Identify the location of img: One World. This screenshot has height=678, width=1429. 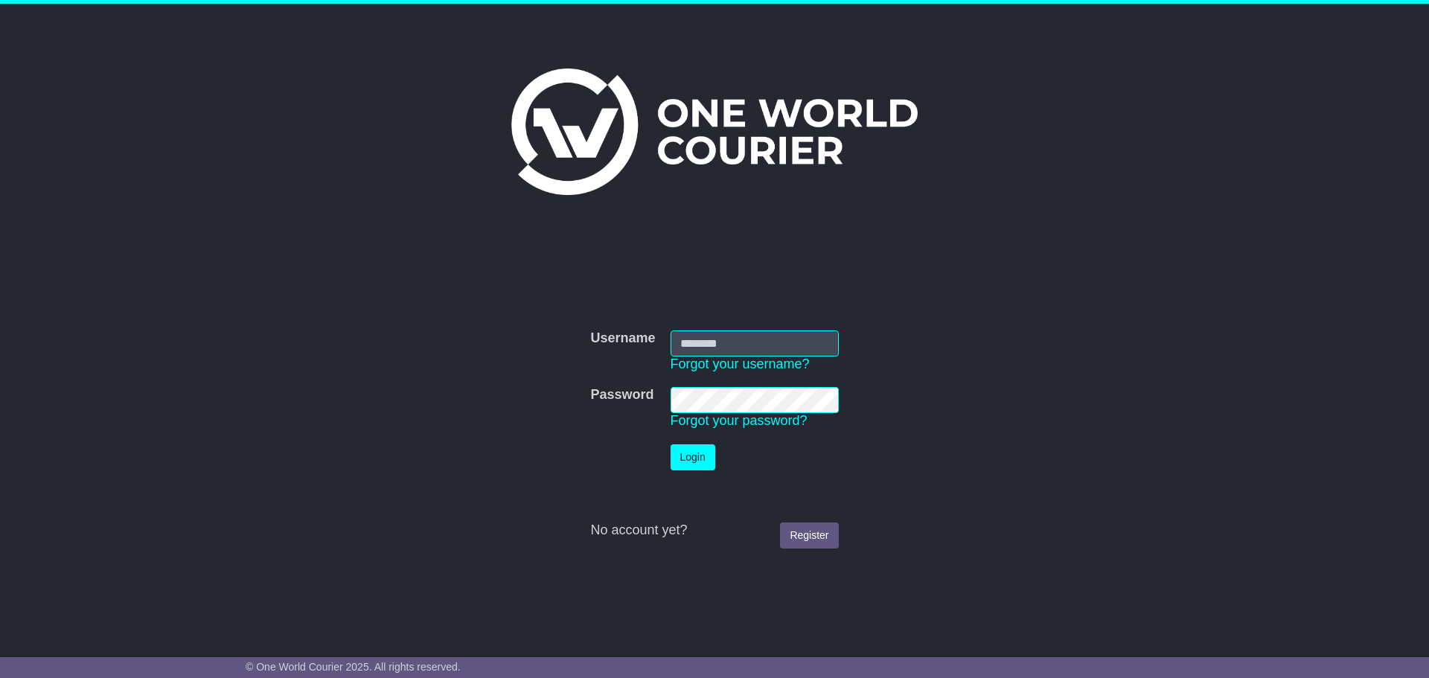
(714, 132).